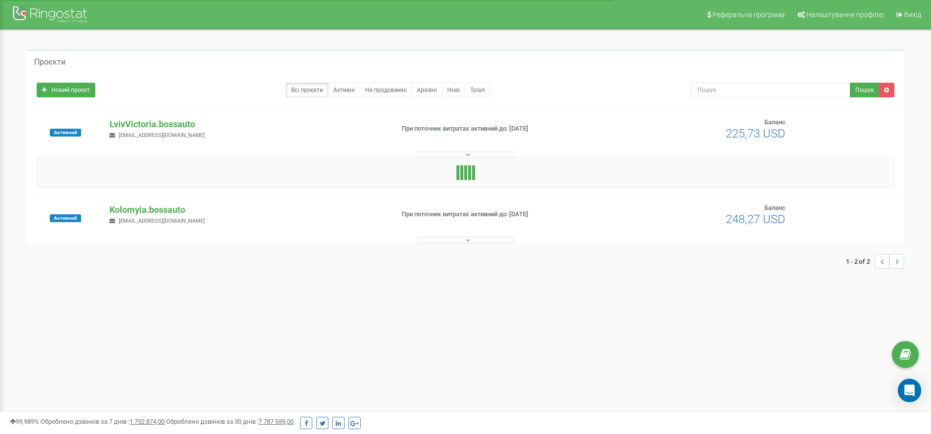 The height and width of the screenshot is (434, 931). I want to click on span: Оброблено дзвінків за 7 днів :, so click(103, 421).